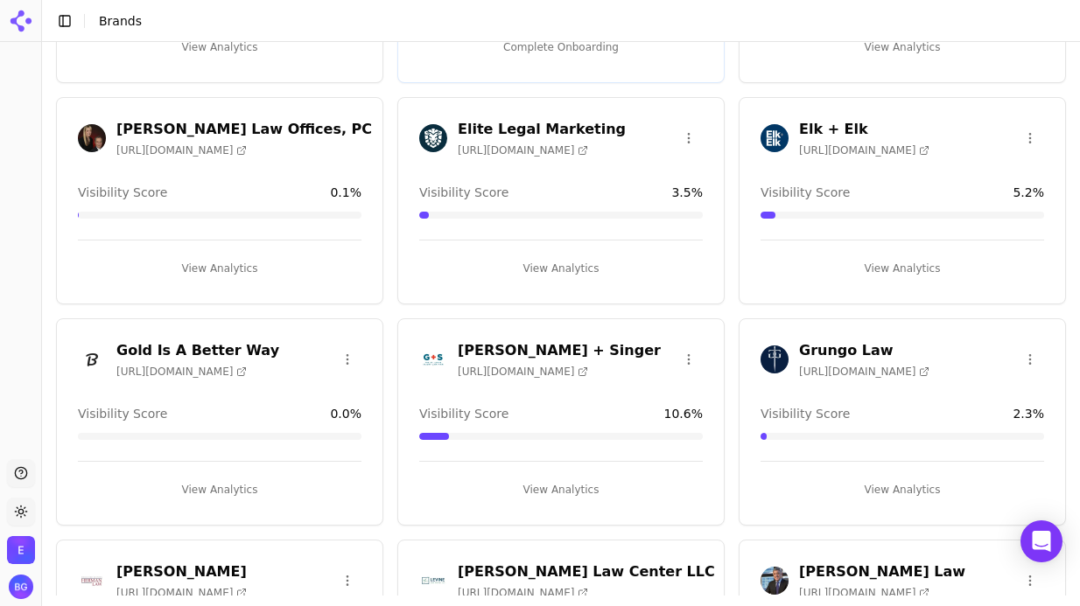  What do you see at coordinates (774, 138) in the screenshot?
I see `img: Elk + Elk` at bounding box center [774, 138].